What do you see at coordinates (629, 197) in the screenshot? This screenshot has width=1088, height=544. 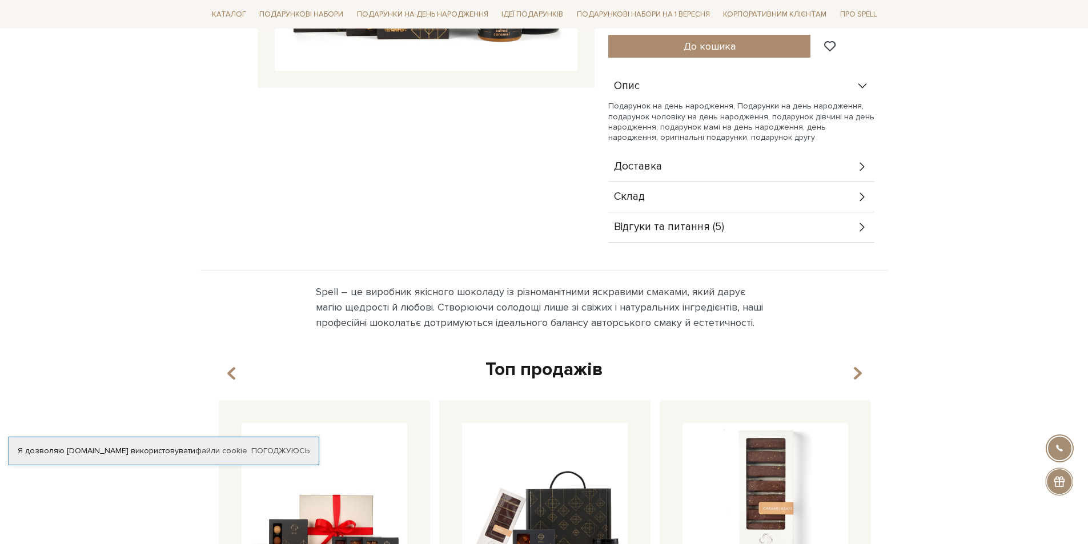 I see `span: Склад` at bounding box center [629, 197].